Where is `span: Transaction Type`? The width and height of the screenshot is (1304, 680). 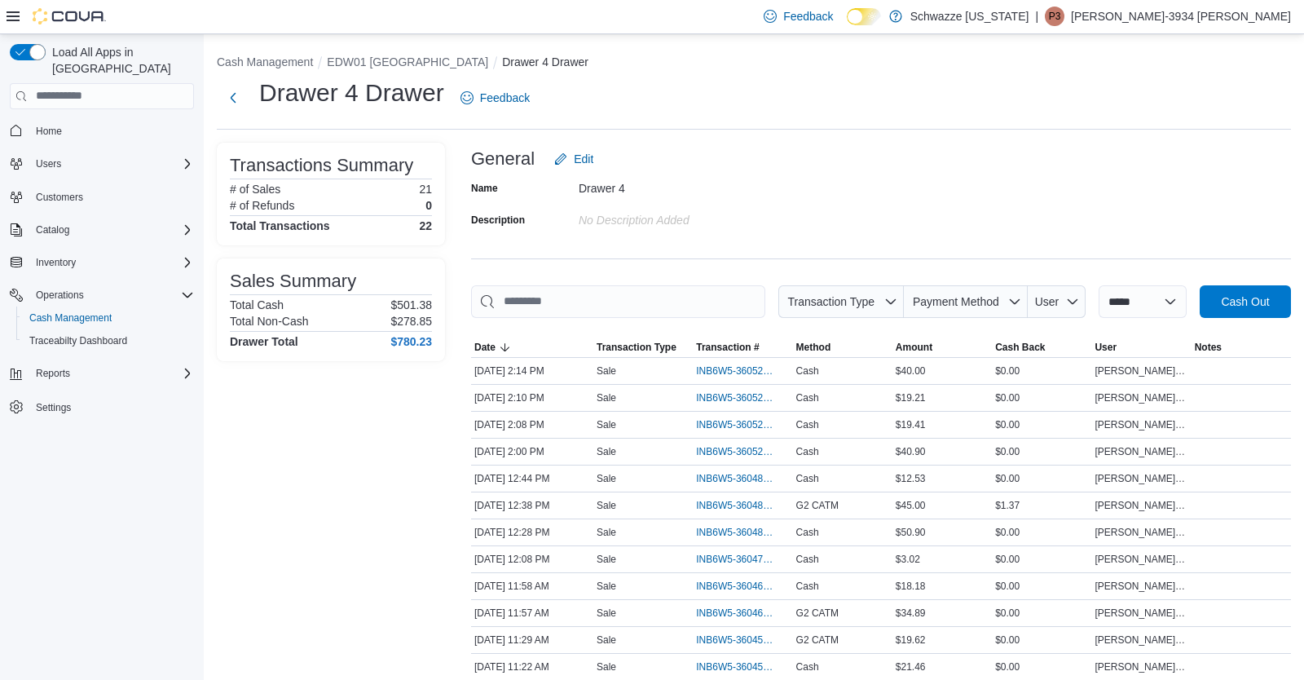
span: Transaction Type is located at coordinates (636, 347).